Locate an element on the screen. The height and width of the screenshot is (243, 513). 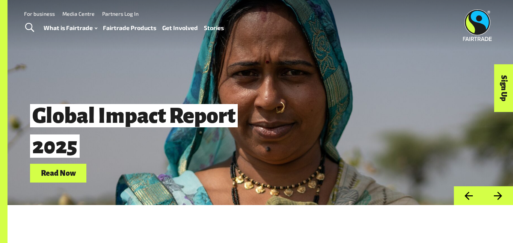
a: Partners Log In is located at coordinates (120, 14).